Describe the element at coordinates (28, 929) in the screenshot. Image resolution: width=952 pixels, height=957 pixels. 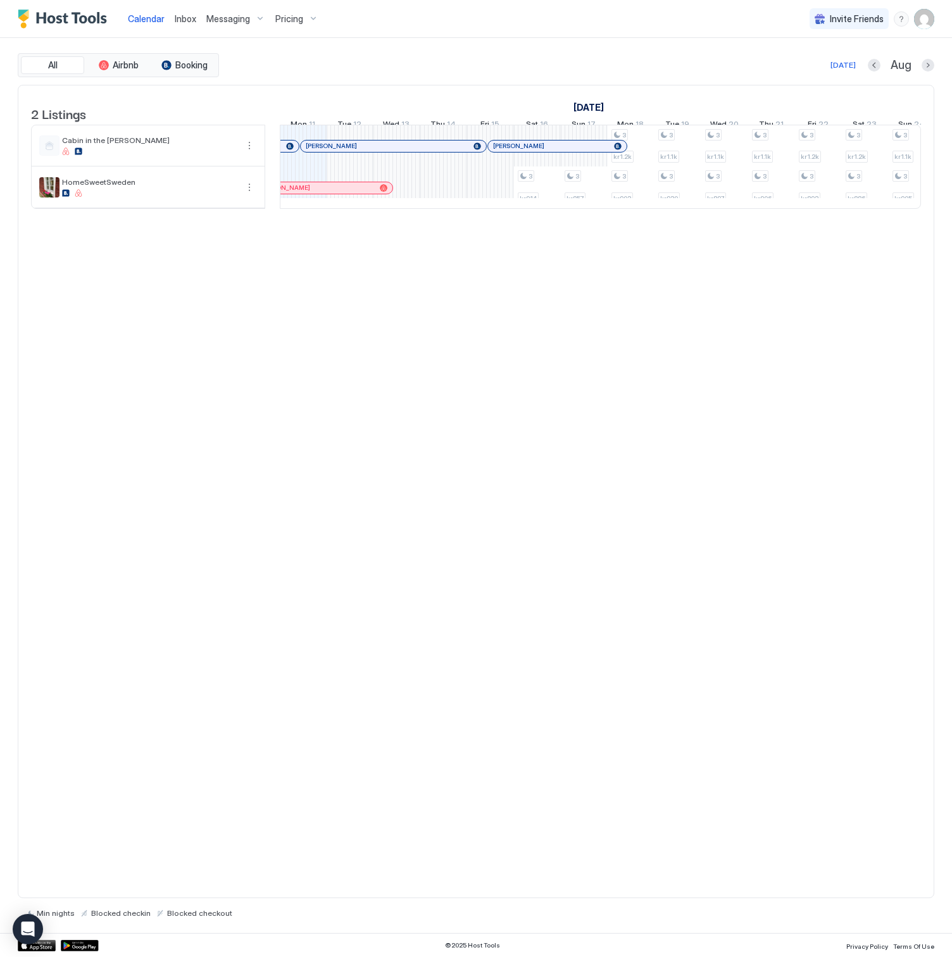
I see `div: Open Intercom Messenger` at that location.